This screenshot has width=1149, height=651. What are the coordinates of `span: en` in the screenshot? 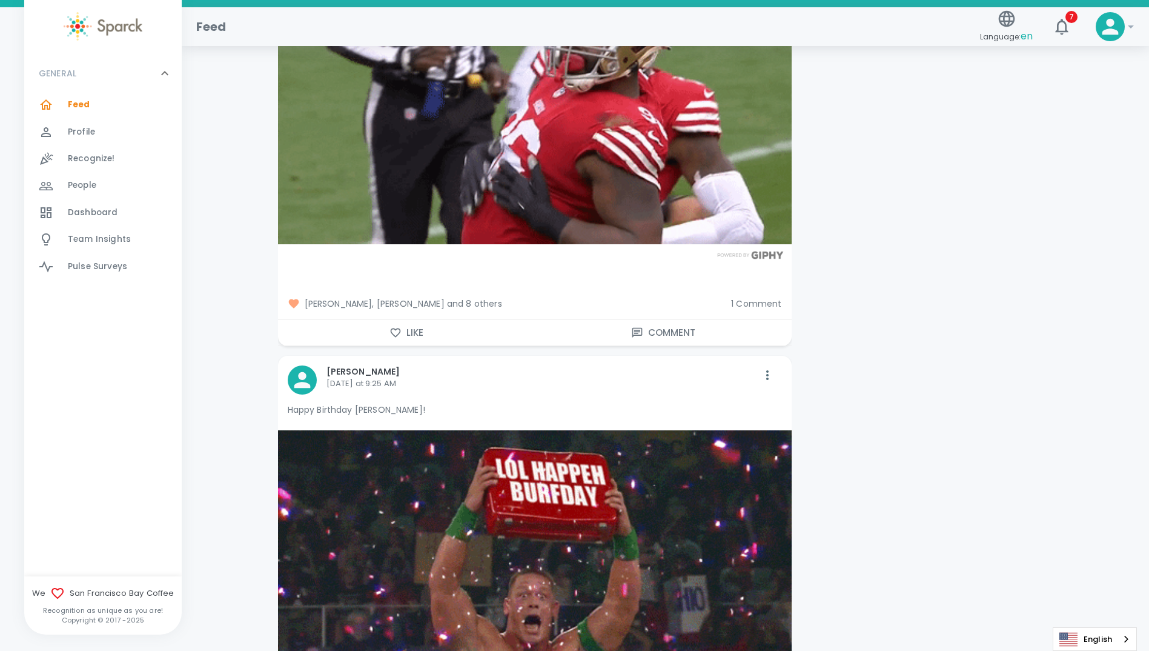 It's located at (1027, 36).